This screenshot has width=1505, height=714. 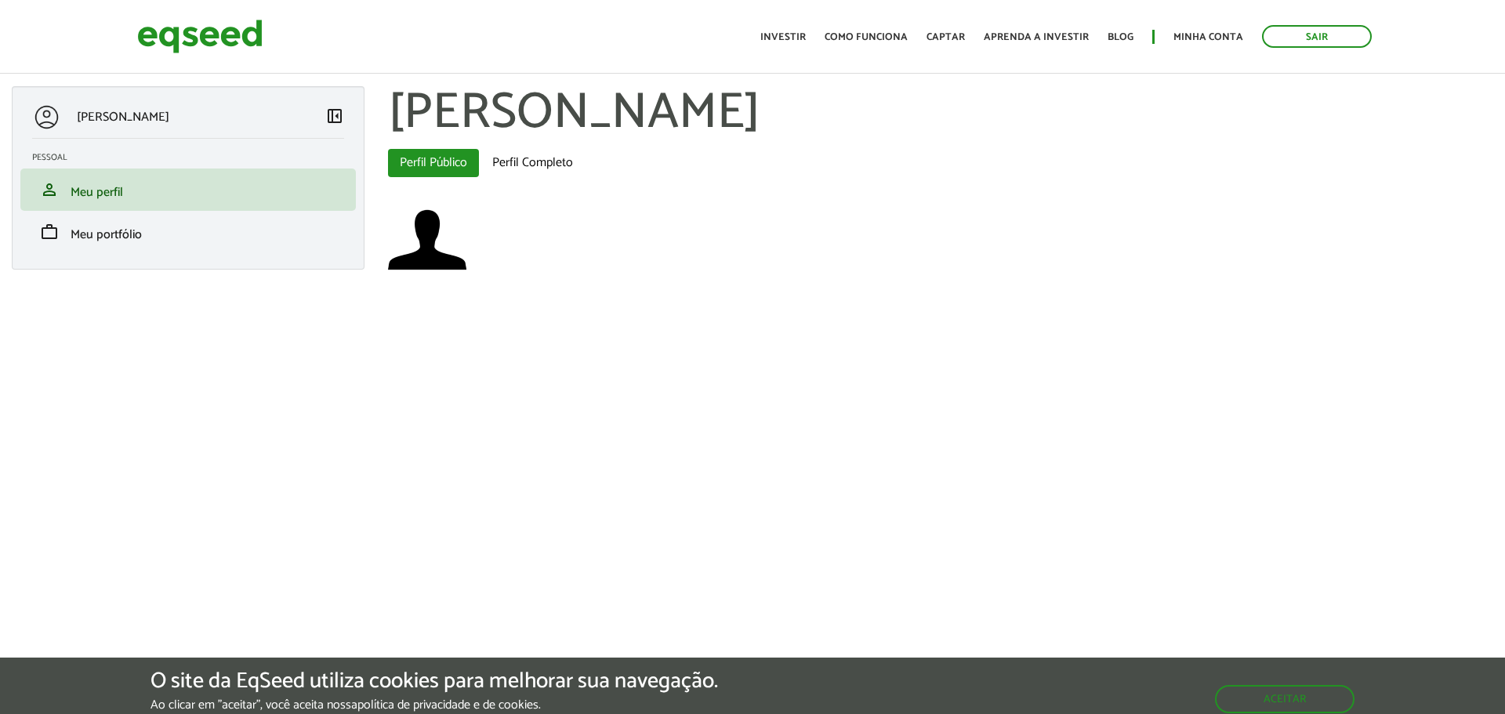 I want to click on h2: Pessoal, so click(x=194, y=158).